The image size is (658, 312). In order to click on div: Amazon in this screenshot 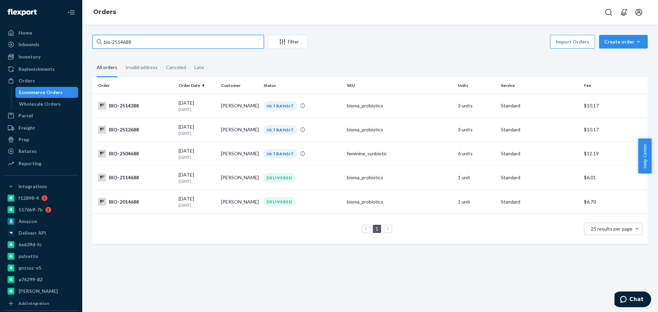, I will do `click(28, 222)`.